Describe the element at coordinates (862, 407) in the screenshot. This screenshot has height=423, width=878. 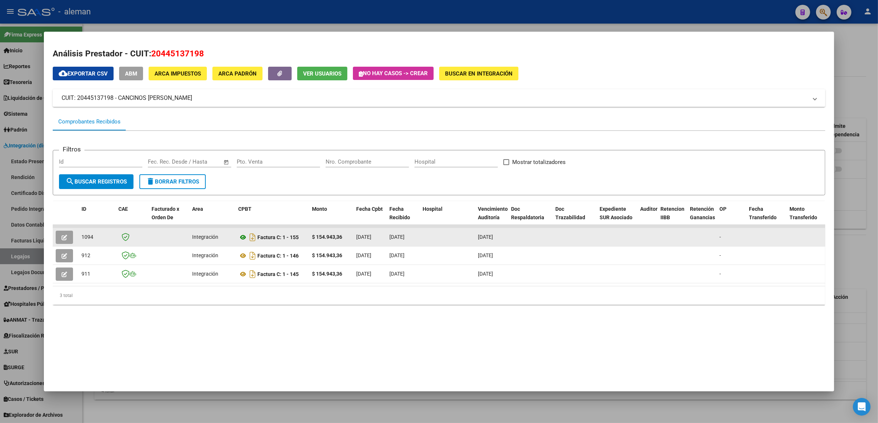
I see `div: Open Intercom Messenger` at that location.